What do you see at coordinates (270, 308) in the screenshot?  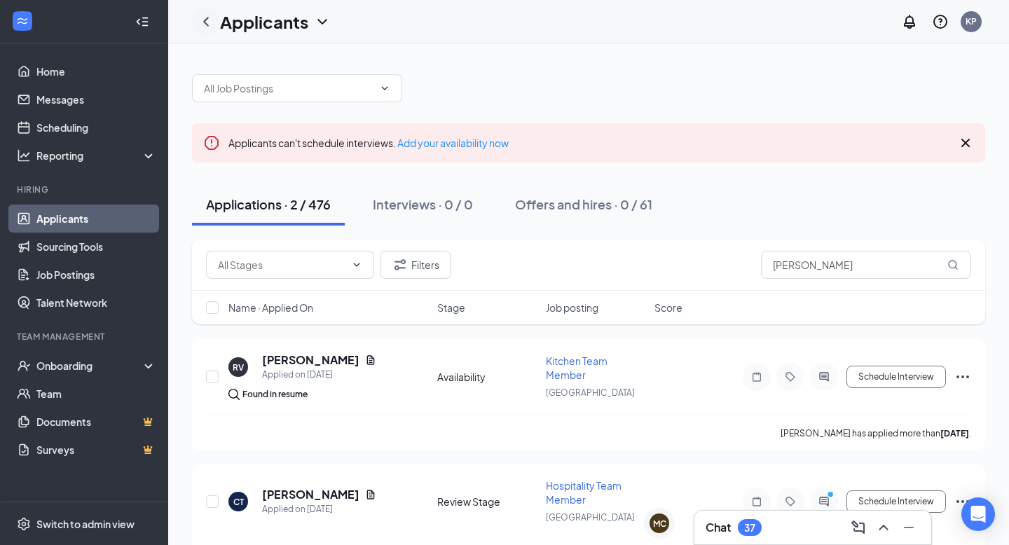 I see `span: Name · Applied On` at bounding box center [270, 308].